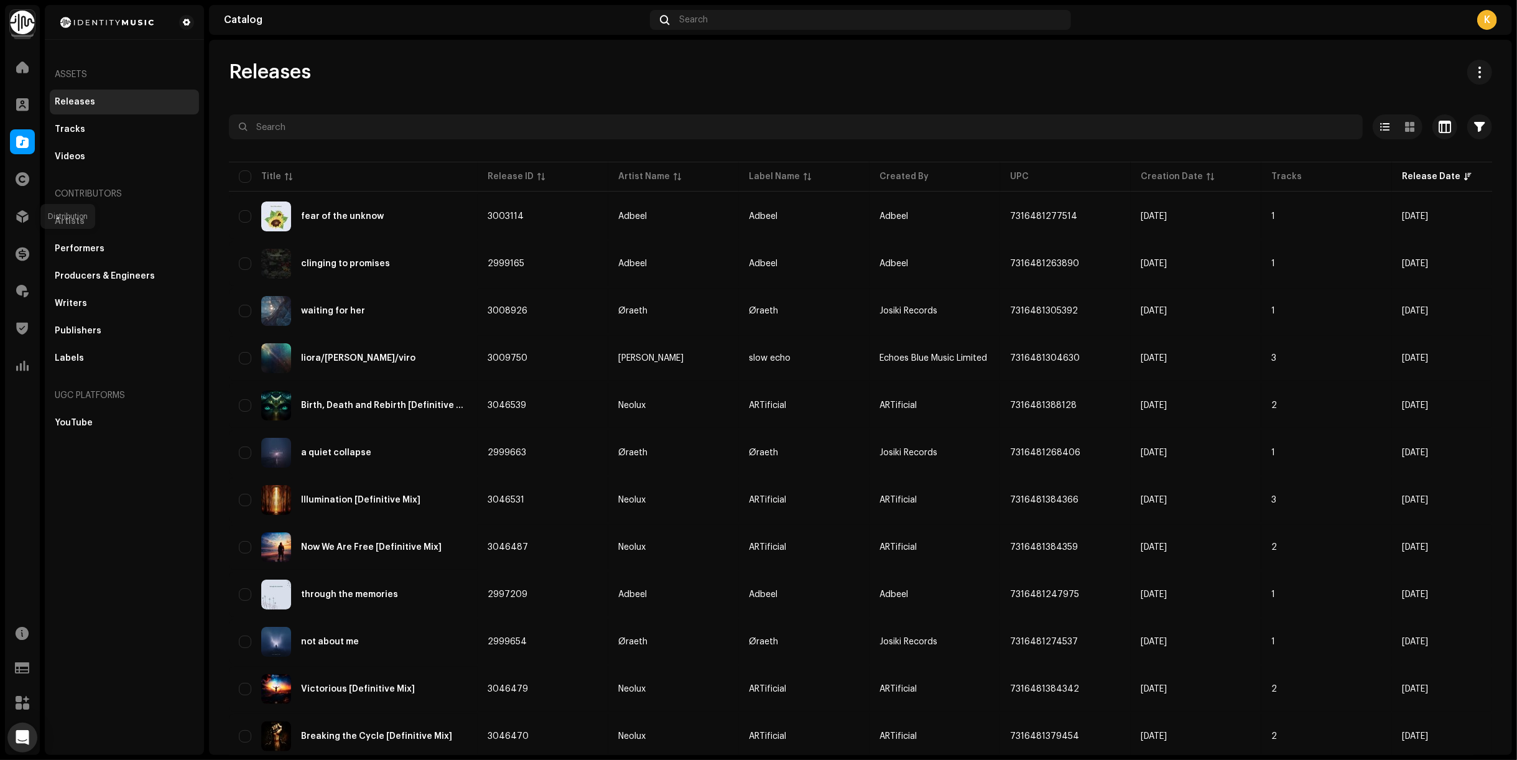 The width and height of the screenshot is (1517, 760). I want to click on span: 3009750, so click(507, 358).